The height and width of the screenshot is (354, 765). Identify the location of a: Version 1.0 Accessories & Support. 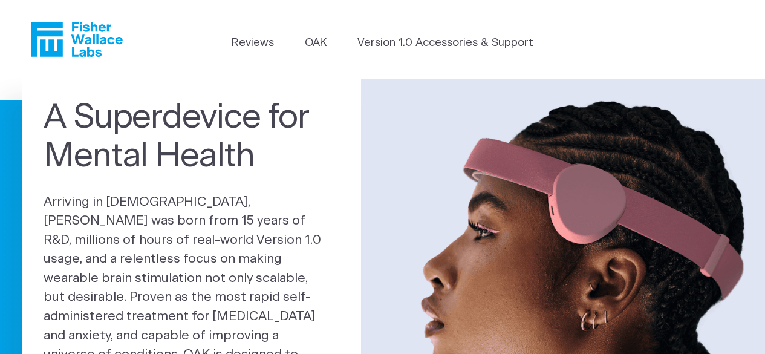
(445, 43).